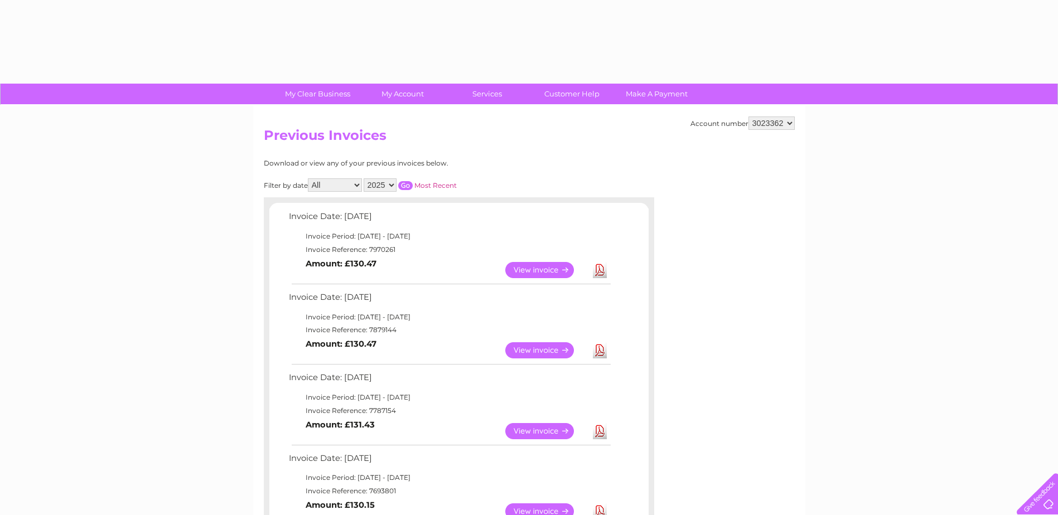 This screenshot has height=515, width=1058. What do you see at coordinates (410, 185) in the screenshot?
I see `div: Filter by date` at bounding box center [410, 185].